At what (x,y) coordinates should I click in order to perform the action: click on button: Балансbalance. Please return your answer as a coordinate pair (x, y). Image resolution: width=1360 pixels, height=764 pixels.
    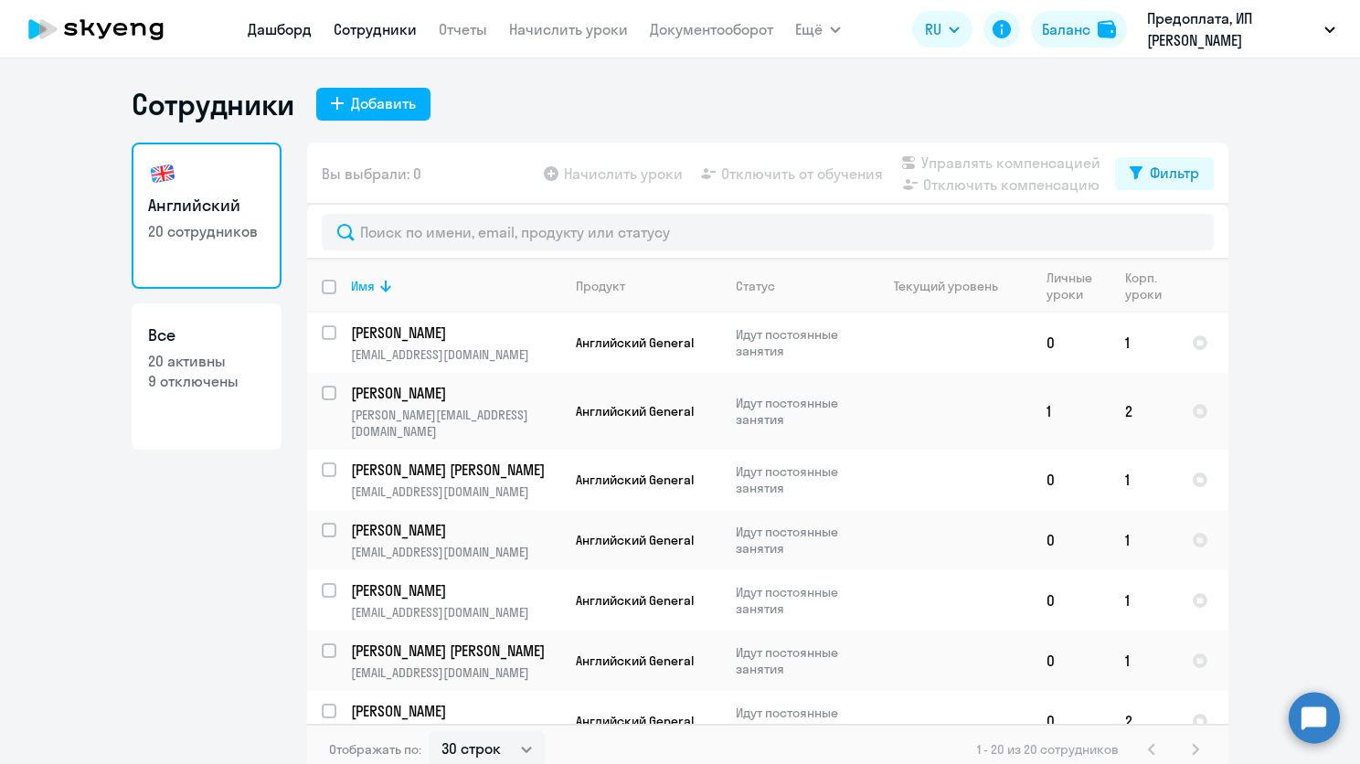
    Looking at the image, I should click on (1079, 29).